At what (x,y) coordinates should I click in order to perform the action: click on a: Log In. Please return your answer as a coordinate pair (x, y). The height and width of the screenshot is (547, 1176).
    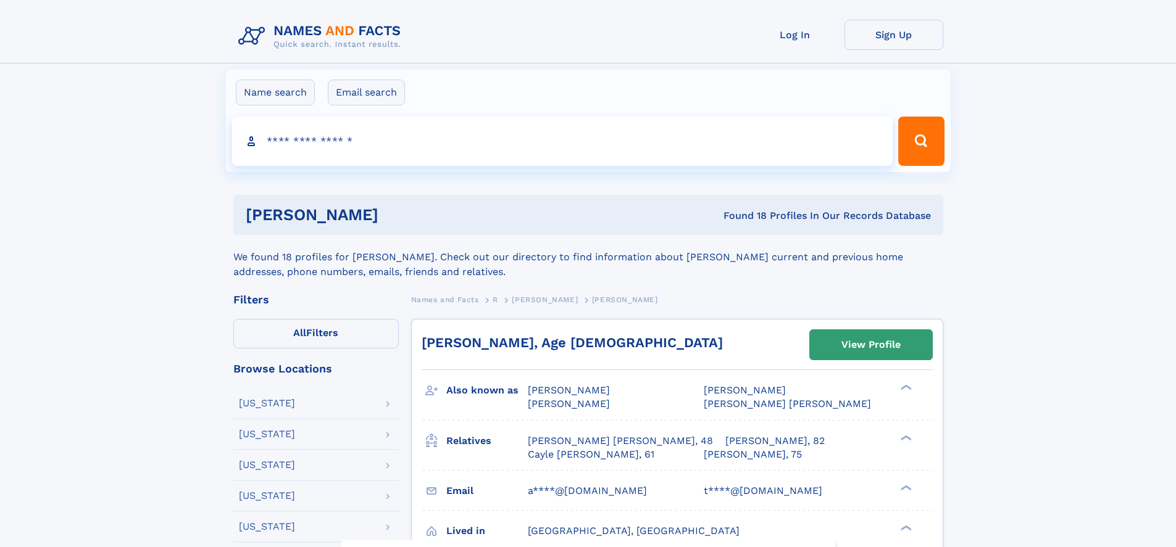
    Looking at the image, I should click on (795, 35).